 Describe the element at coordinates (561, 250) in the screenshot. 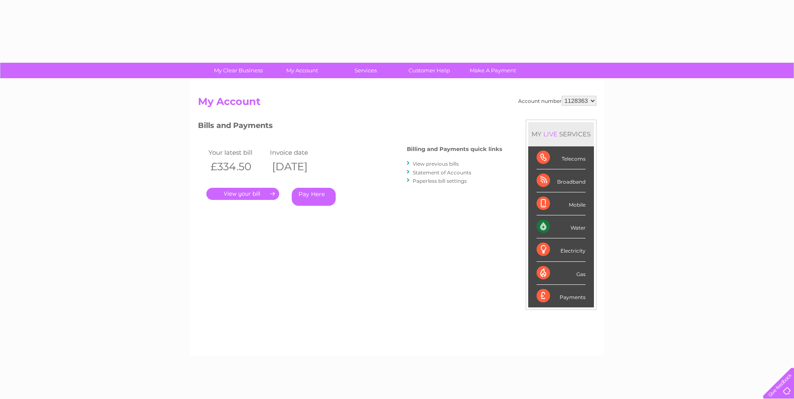

I see `div: Electricity` at that location.